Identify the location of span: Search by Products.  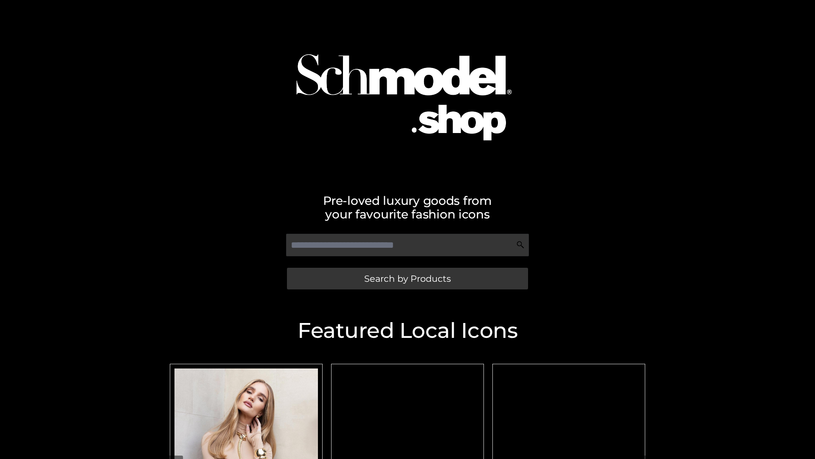
(408, 278).